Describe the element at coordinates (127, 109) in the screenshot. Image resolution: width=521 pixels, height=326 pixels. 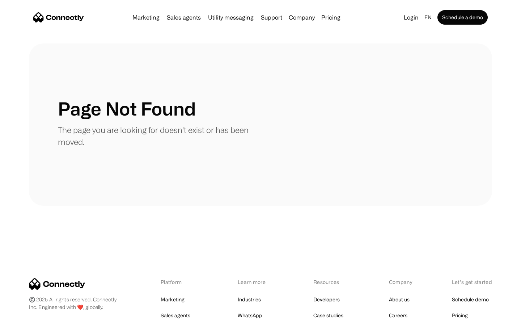
I see `h1: Page Not Found` at that location.